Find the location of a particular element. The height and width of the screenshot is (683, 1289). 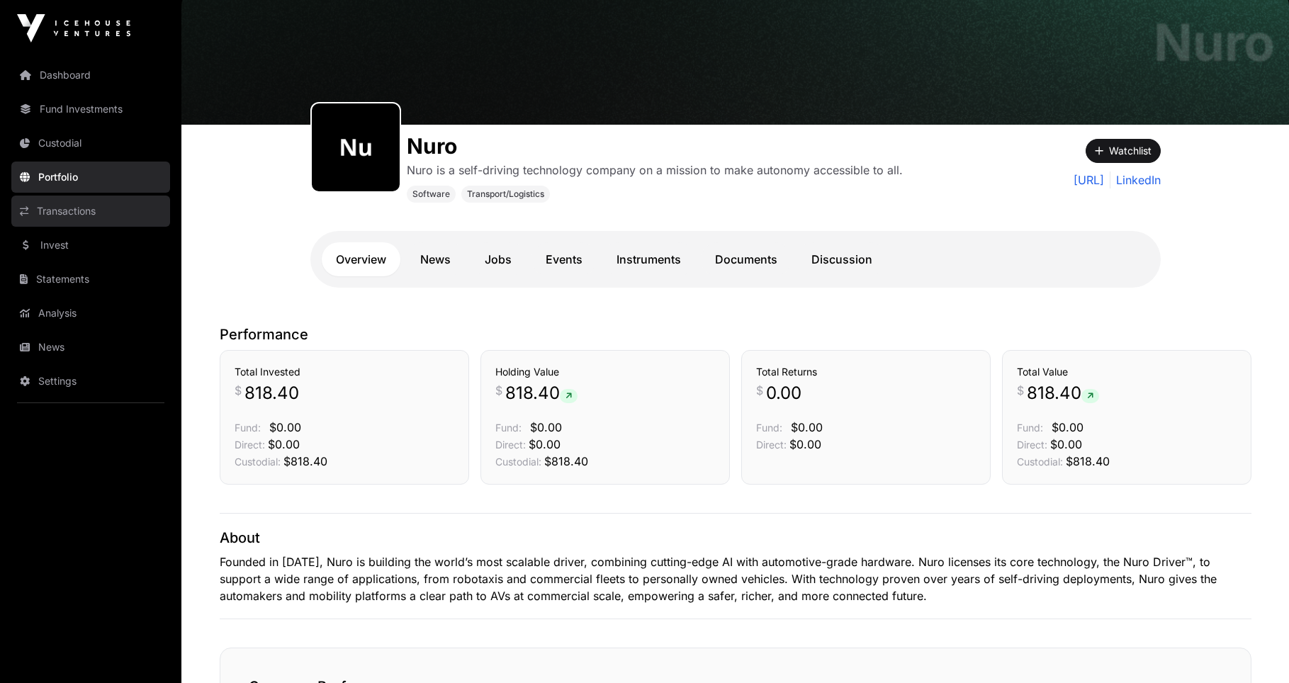

a: Settings is located at coordinates (91, 381).